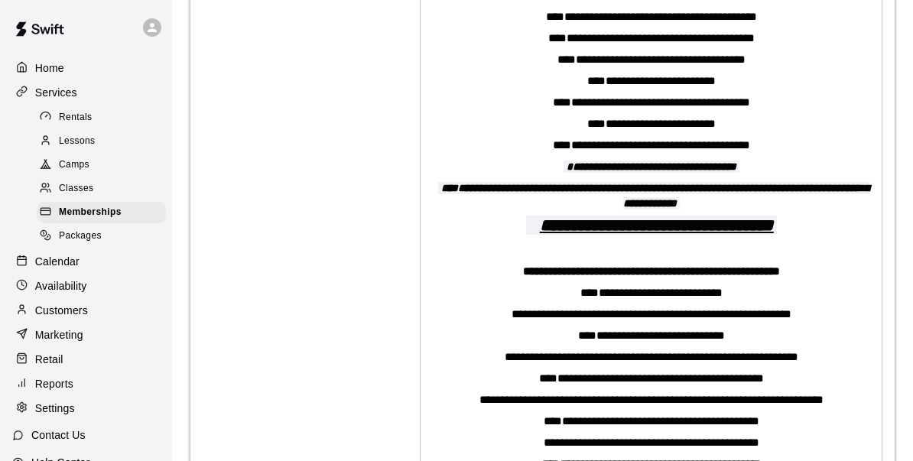 The image size is (913, 461). What do you see at coordinates (50, 68) in the screenshot?
I see `p: Home` at bounding box center [50, 68].